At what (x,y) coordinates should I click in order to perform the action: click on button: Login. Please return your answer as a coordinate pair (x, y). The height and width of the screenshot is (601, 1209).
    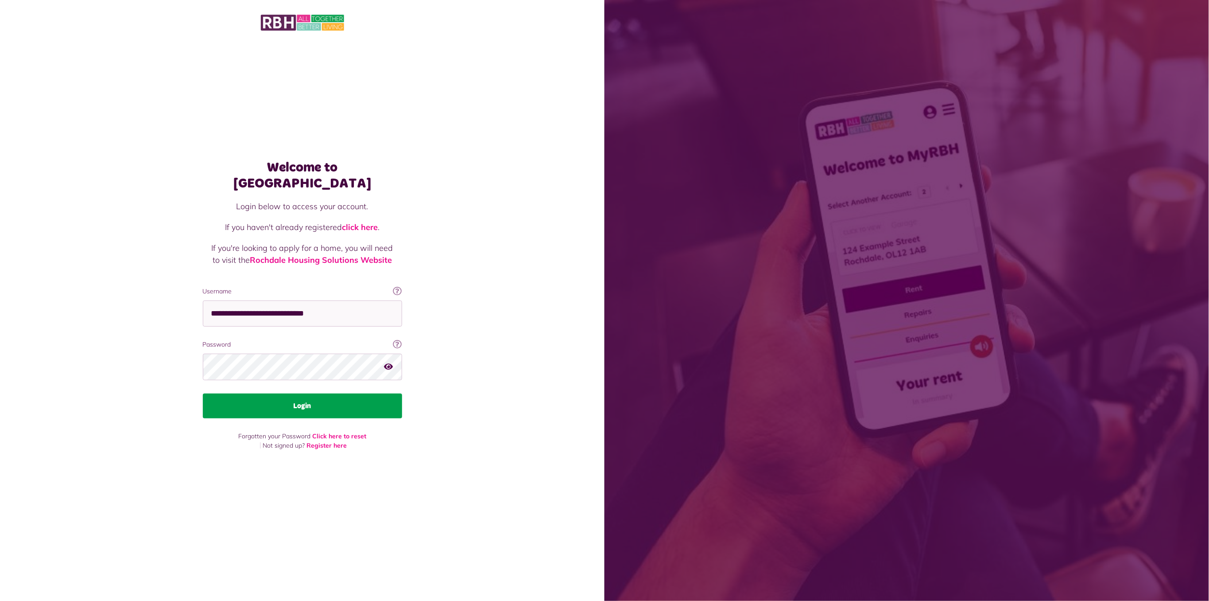
    Looking at the image, I should click on (303, 406).